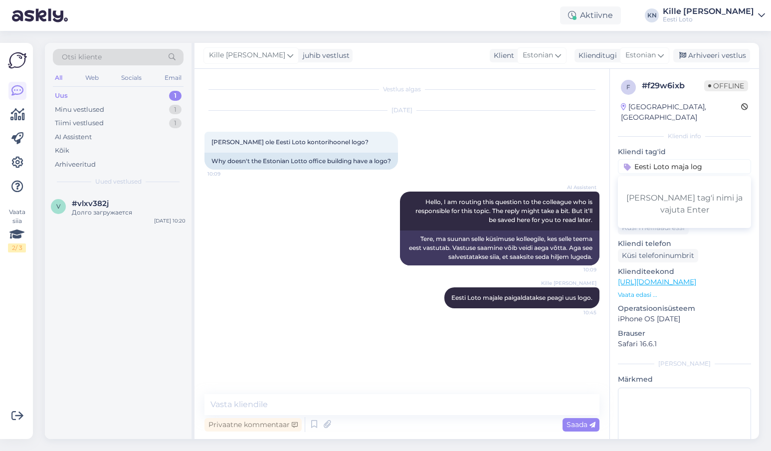  Describe the element at coordinates (17, 248) in the screenshot. I see `div: 2 / 3` at that location.